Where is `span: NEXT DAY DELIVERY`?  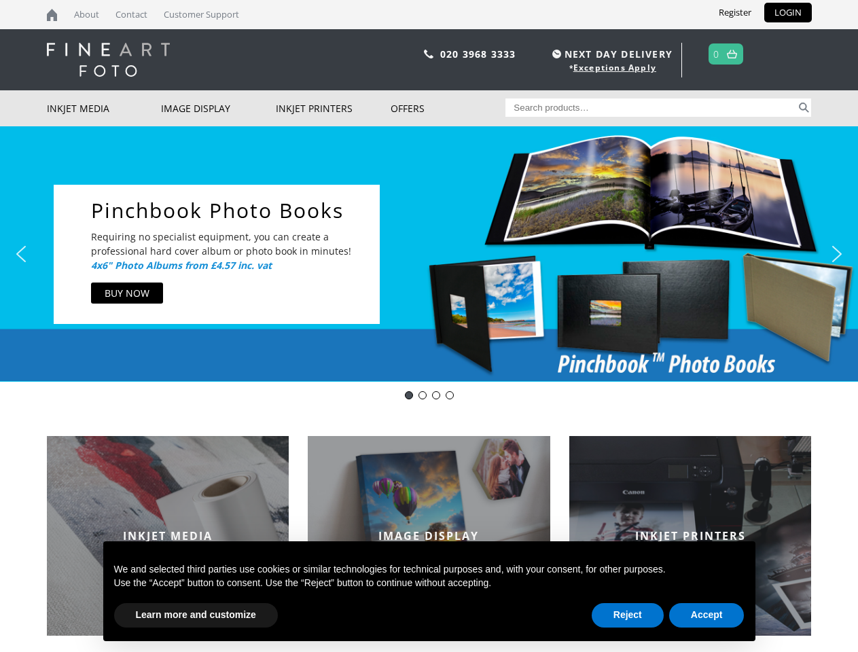 span: NEXT DAY DELIVERY is located at coordinates (610, 54).